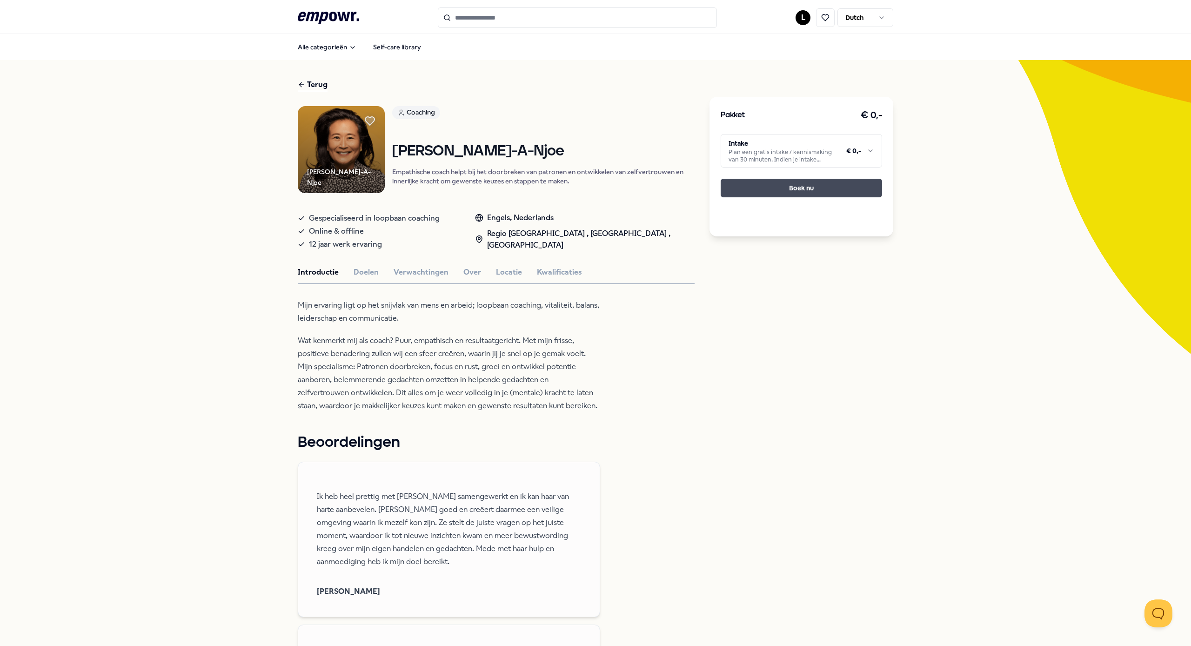 This screenshot has height=646, width=1191. What do you see at coordinates (577, 18) in the screenshot?
I see `input: Search for products, categories or subcategories` at bounding box center [577, 18].